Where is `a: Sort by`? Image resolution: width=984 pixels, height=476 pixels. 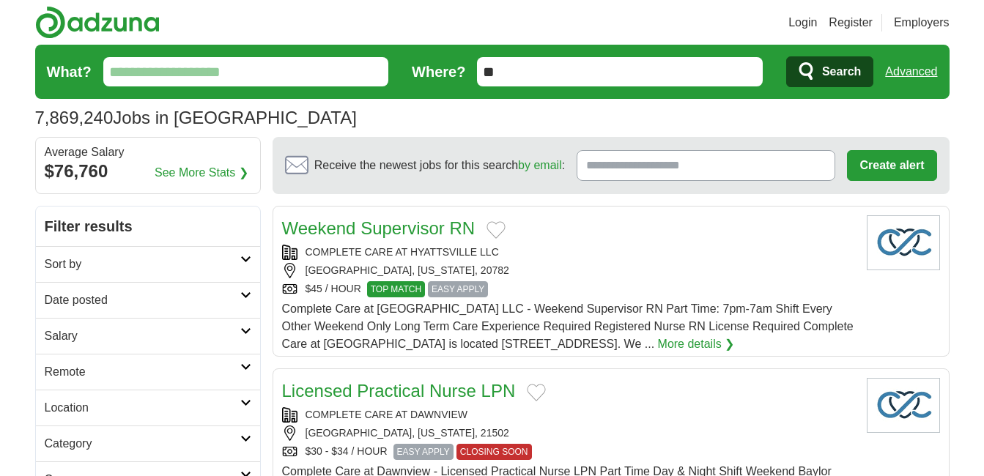
a: Sort by is located at coordinates (148, 264).